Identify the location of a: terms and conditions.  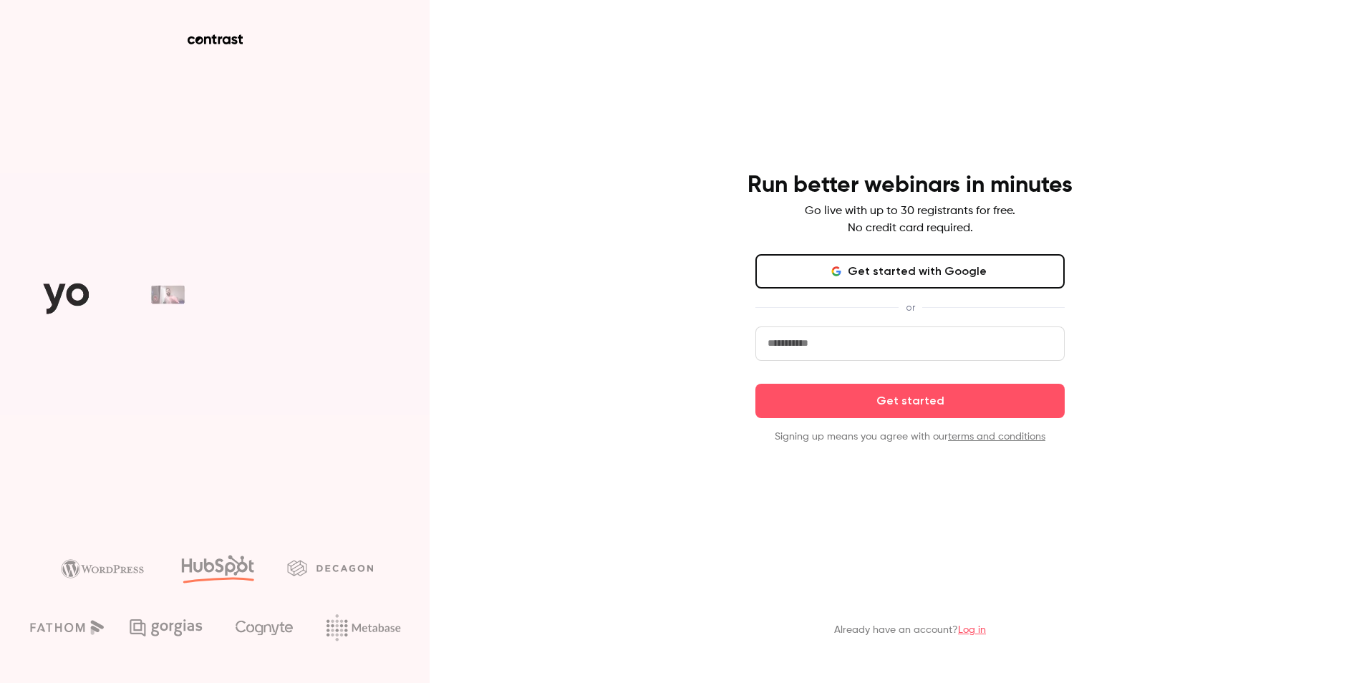
(996, 437).